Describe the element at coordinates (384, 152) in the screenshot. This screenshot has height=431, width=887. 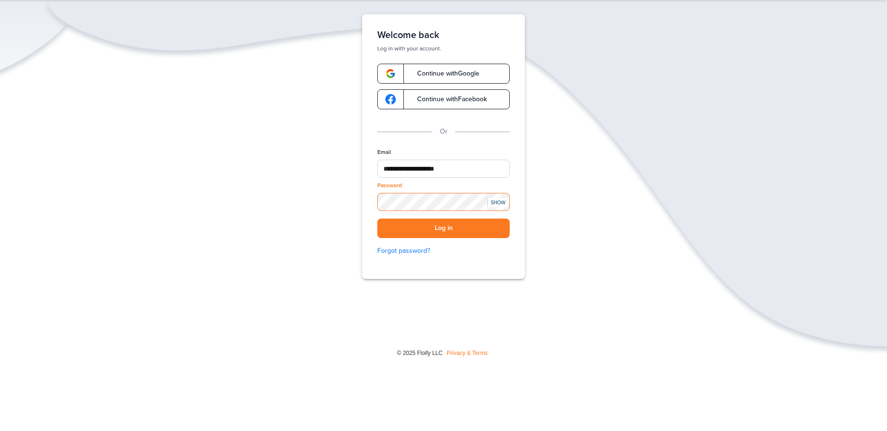
I see `label: Email` at that location.